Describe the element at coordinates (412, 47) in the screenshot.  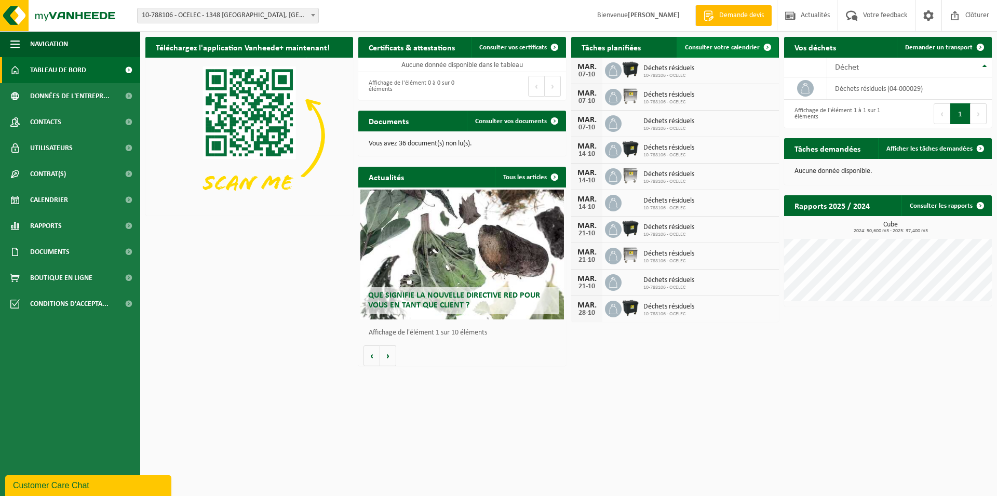
I see `h2: Certificats & attestations` at that location.